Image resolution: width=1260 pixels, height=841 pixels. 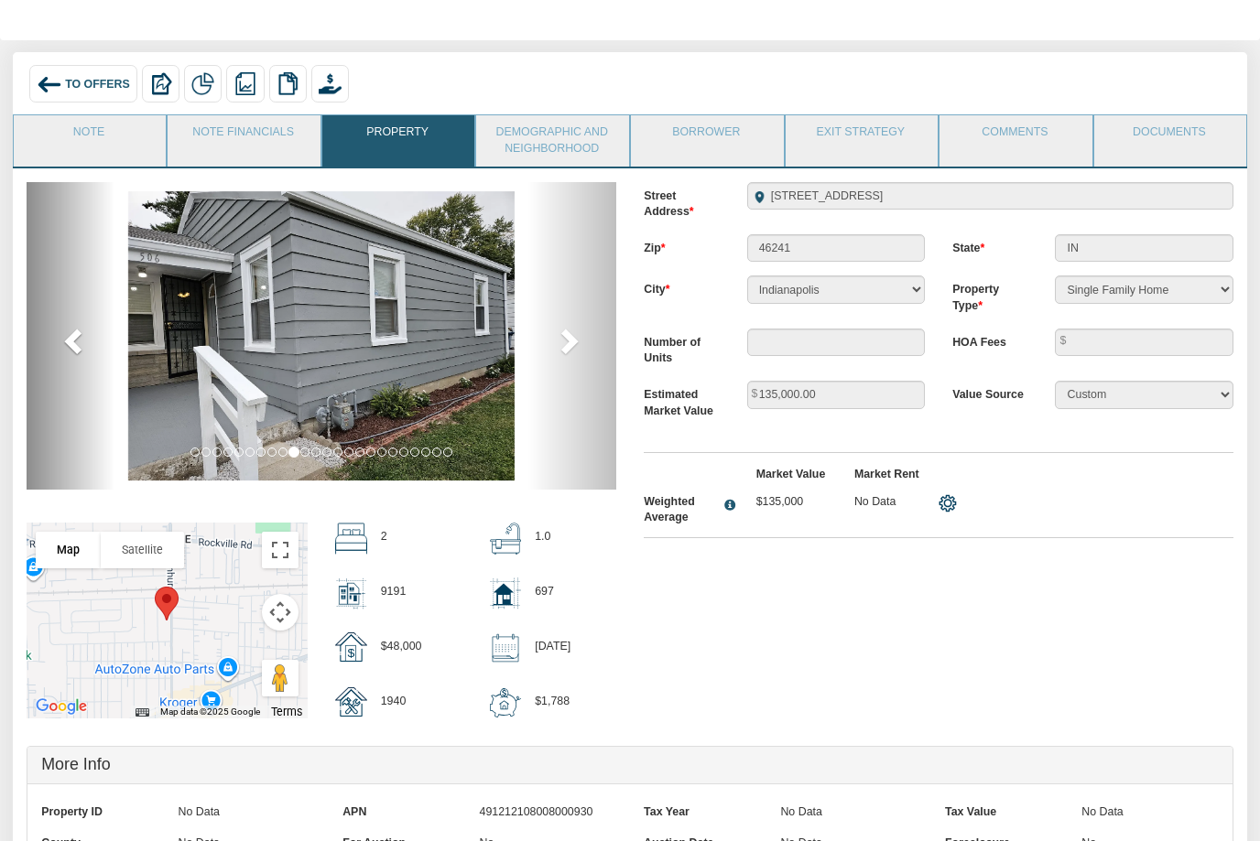 What do you see at coordinates (552, 703) in the screenshot?
I see `p: $1,788` at bounding box center [552, 703].